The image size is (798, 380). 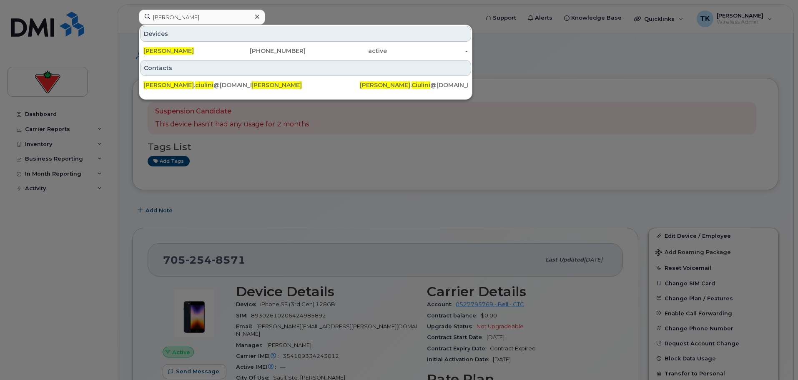 I want to click on div: Devices, so click(x=306, y=34).